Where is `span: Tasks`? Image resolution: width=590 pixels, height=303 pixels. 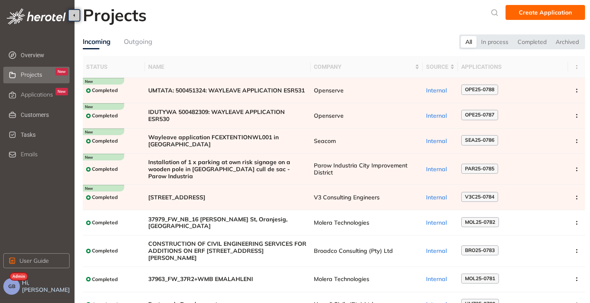
span: Tasks is located at coordinates (44, 135).